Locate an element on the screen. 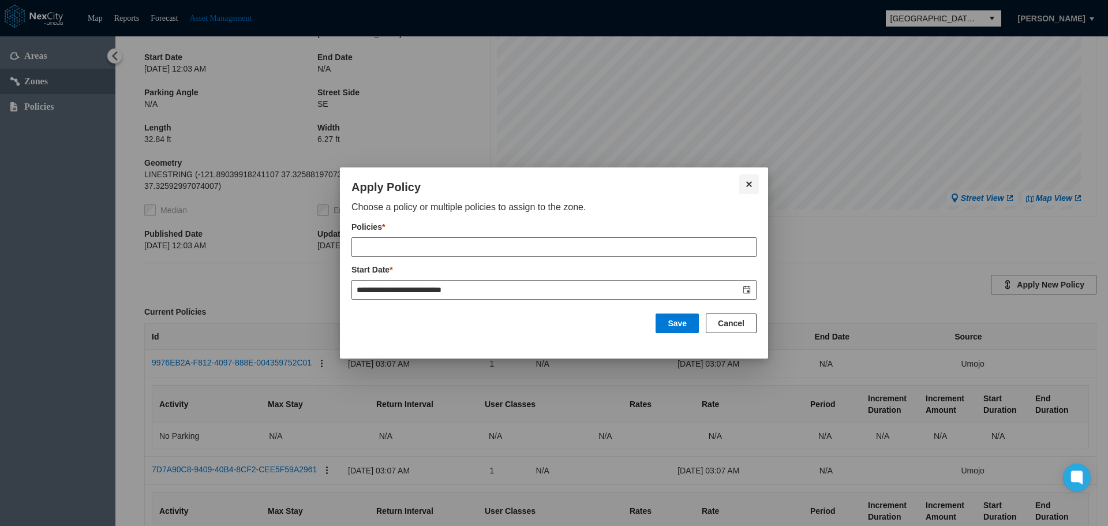 This screenshot has width=1108, height=526. label: Start Date is located at coordinates (395, 269).